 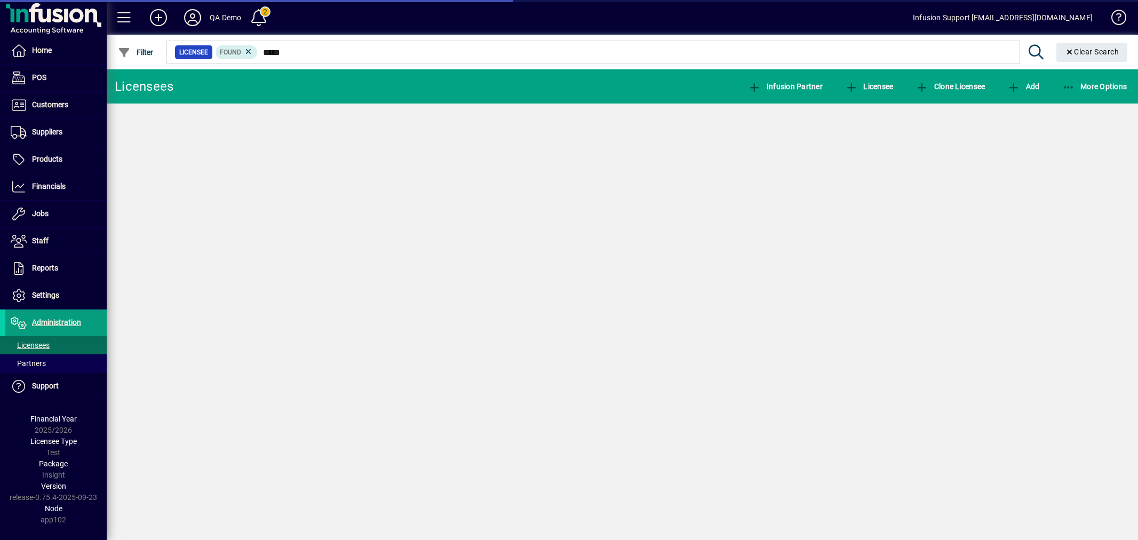 I want to click on span: Partners, so click(x=28, y=363).